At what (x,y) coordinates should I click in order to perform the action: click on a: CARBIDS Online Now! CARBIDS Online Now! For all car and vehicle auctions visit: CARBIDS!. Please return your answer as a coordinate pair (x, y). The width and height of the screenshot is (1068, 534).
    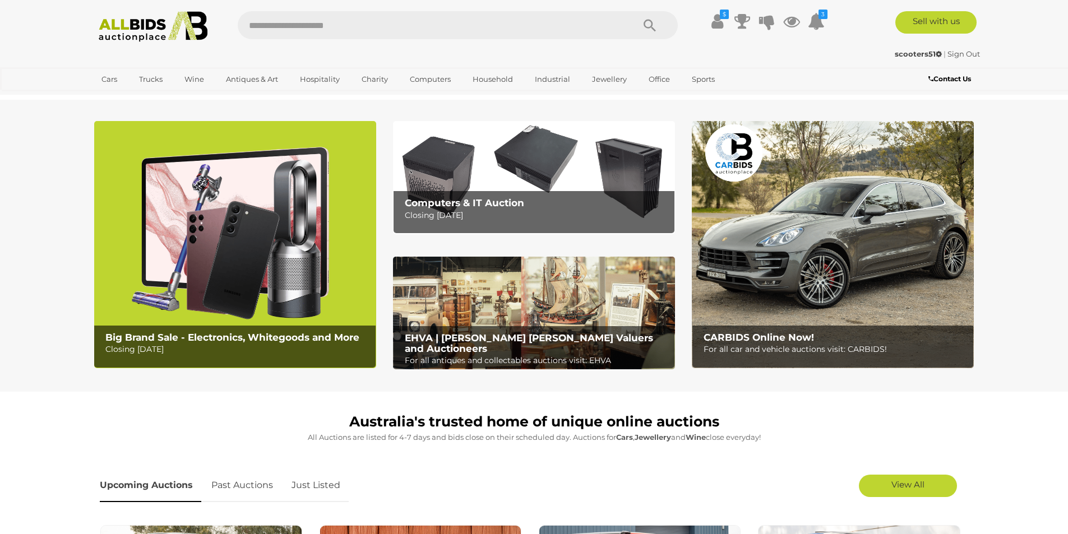
    Looking at the image, I should click on (832, 244).